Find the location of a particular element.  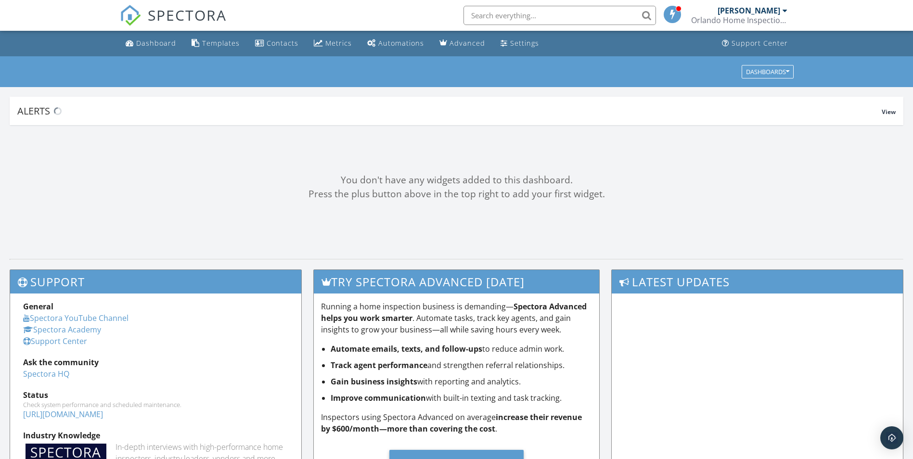

div: Orlando Home Inspection LLC is located at coordinates (740, 20).